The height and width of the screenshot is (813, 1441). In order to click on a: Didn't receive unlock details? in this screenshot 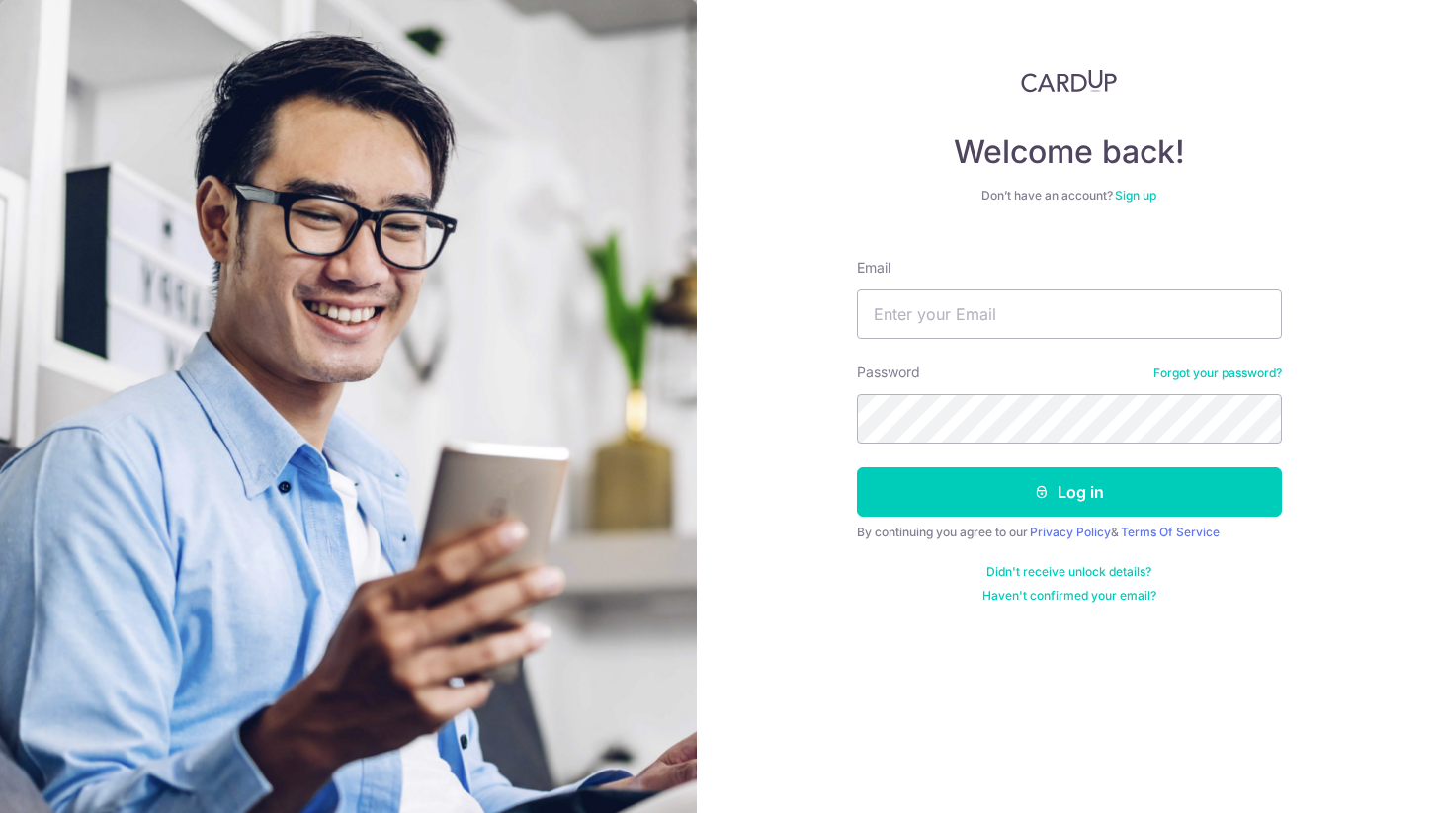, I will do `click(1068, 572)`.